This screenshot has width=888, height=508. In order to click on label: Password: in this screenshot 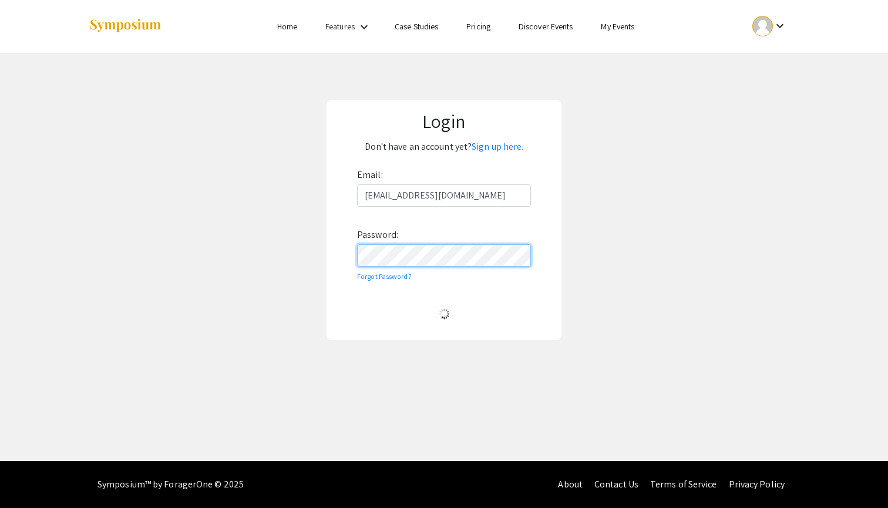, I will do `click(378, 235)`.